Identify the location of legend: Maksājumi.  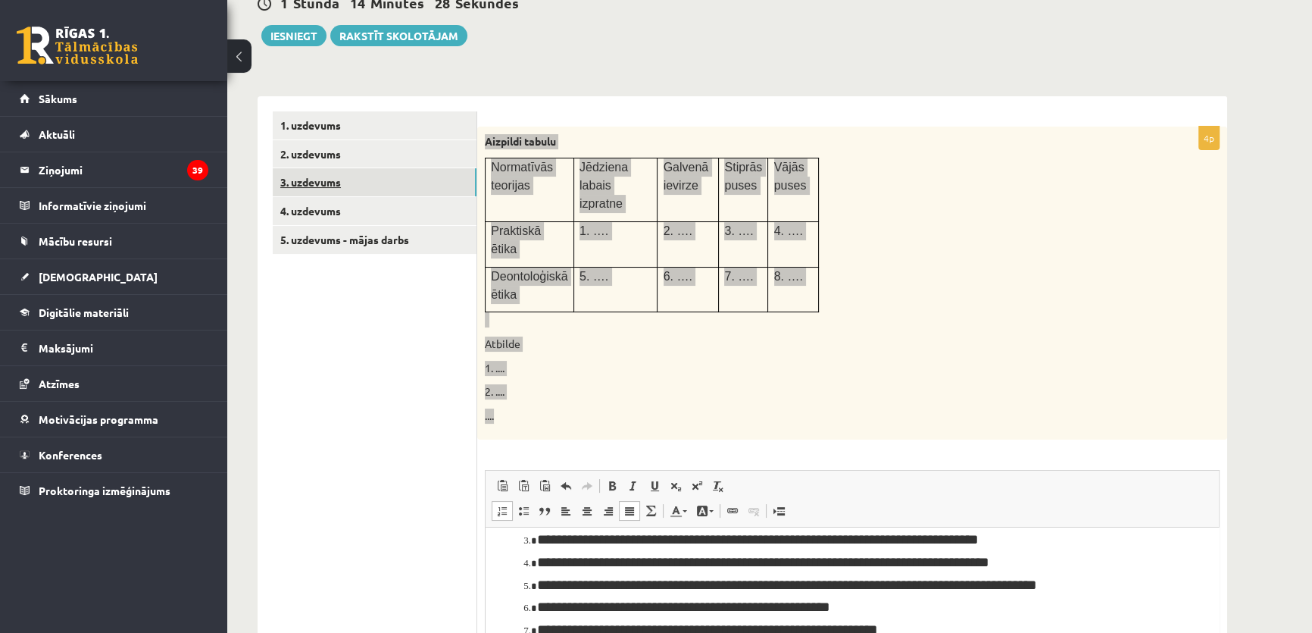
(123, 348).